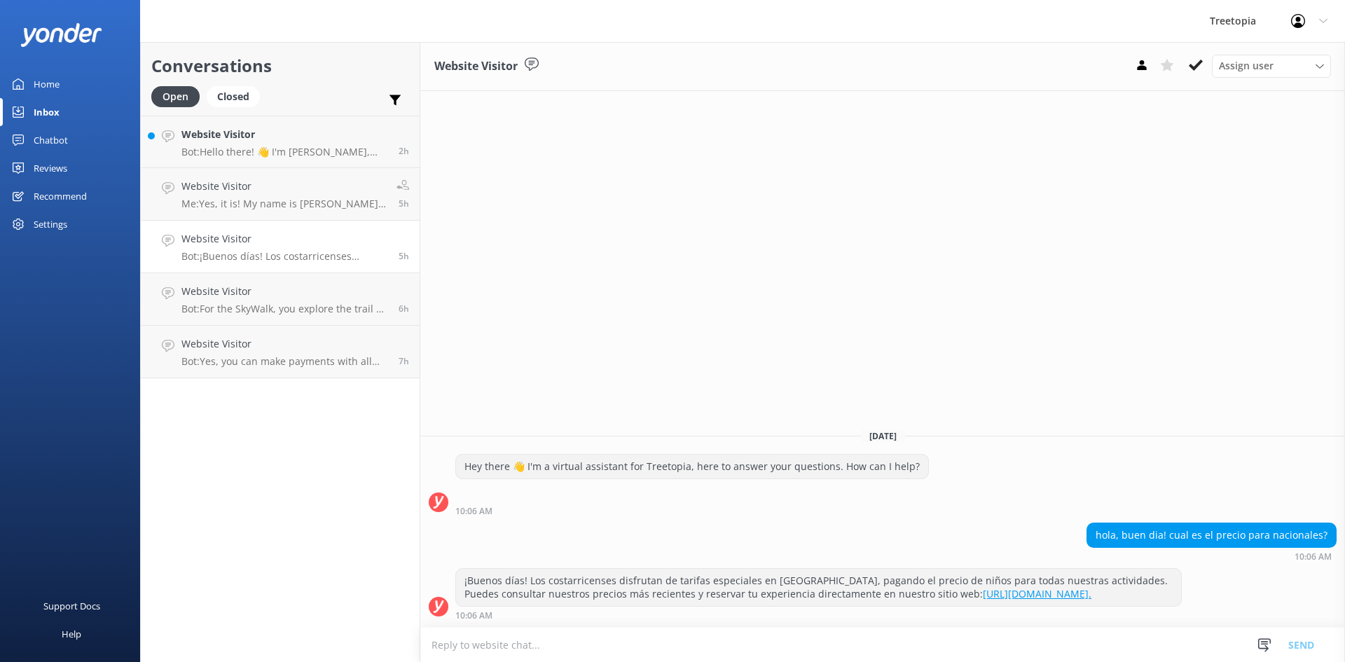 Image resolution: width=1345 pixels, height=662 pixels. I want to click on div: Open, so click(175, 97).